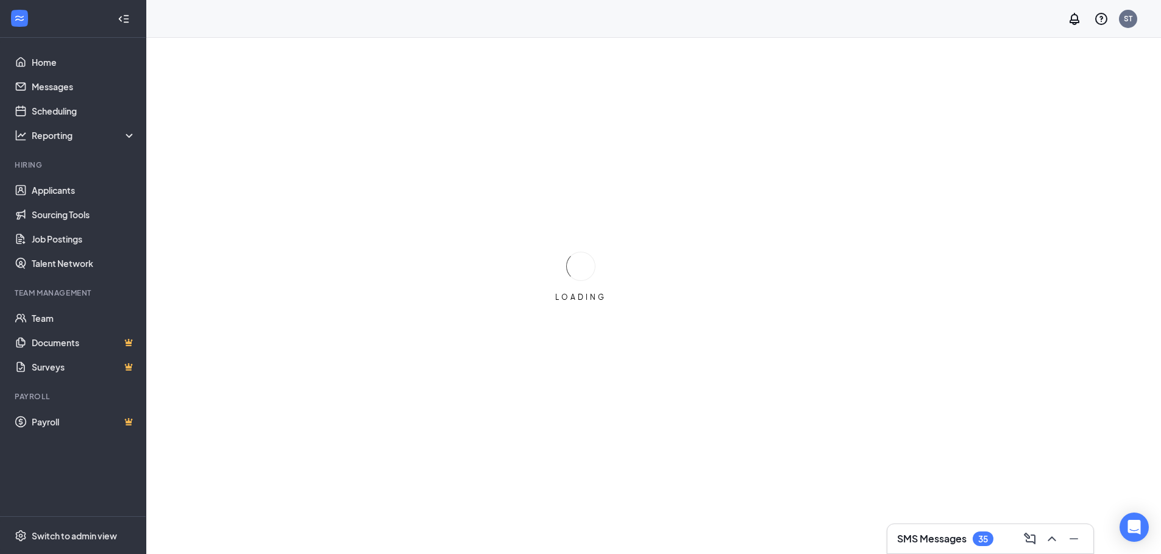 This screenshot has width=1161, height=554. I want to click on svg: WorkstreamLogo, so click(20, 18).